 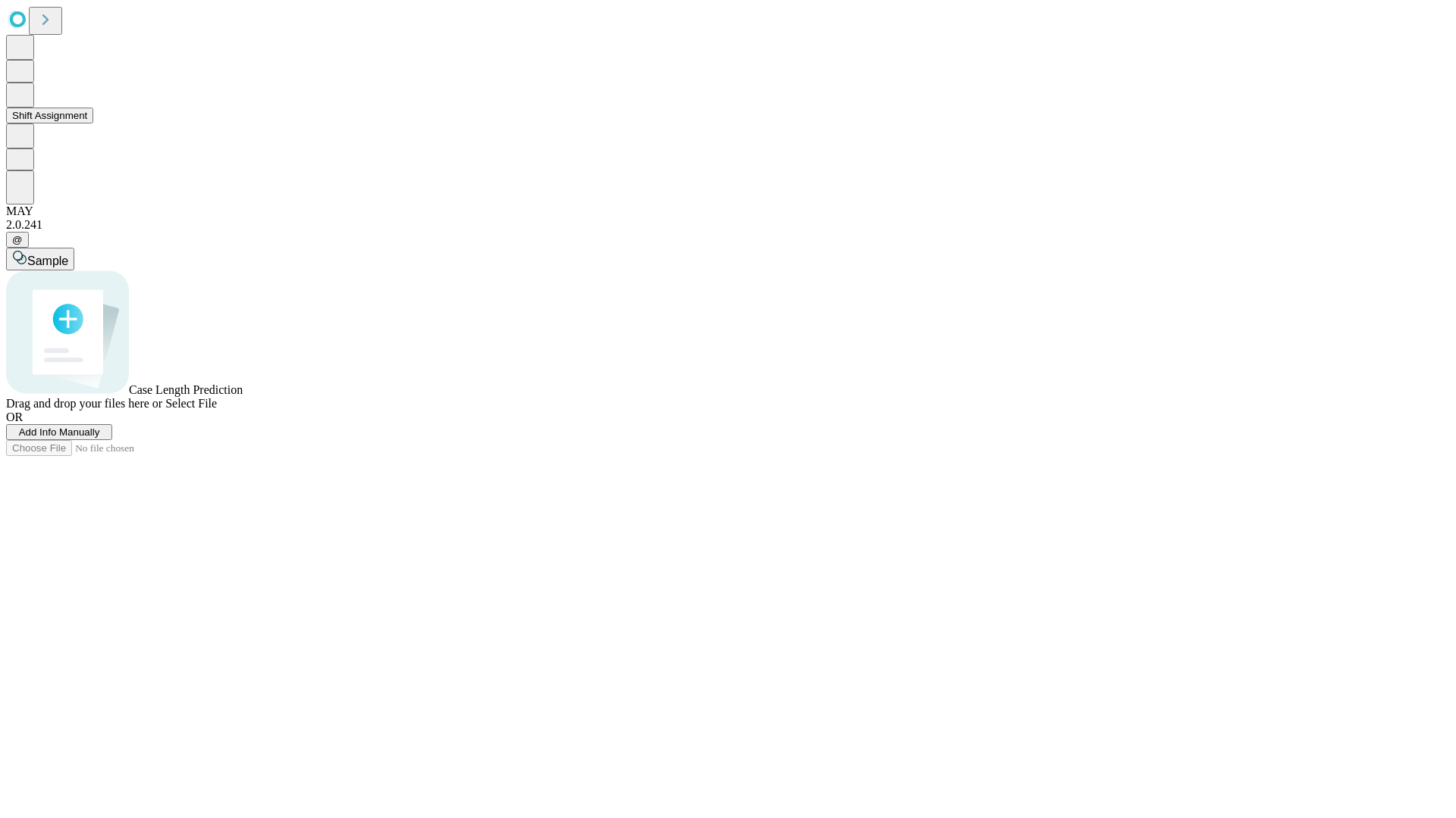 I want to click on span: Case Length Prediction, so click(x=186, y=389).